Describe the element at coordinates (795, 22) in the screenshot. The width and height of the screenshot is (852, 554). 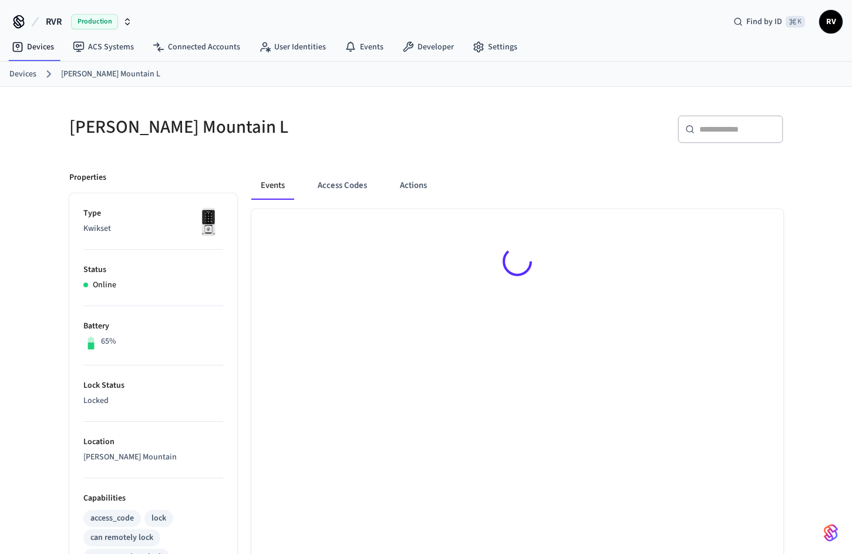
I see `span: ⌘ K` at that location.